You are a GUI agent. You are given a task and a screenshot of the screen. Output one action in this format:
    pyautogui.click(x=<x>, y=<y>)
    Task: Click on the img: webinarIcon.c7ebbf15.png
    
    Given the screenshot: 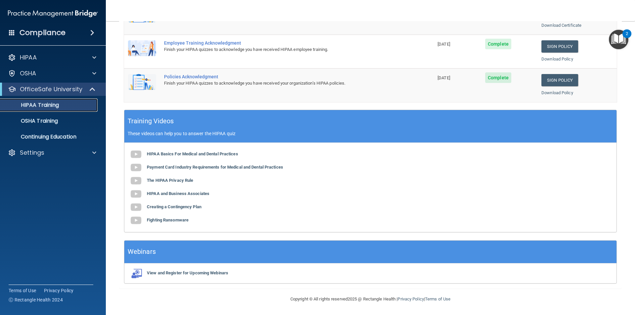 What is the action you would take?
    pyautogui.click(x=136, y=273)
    